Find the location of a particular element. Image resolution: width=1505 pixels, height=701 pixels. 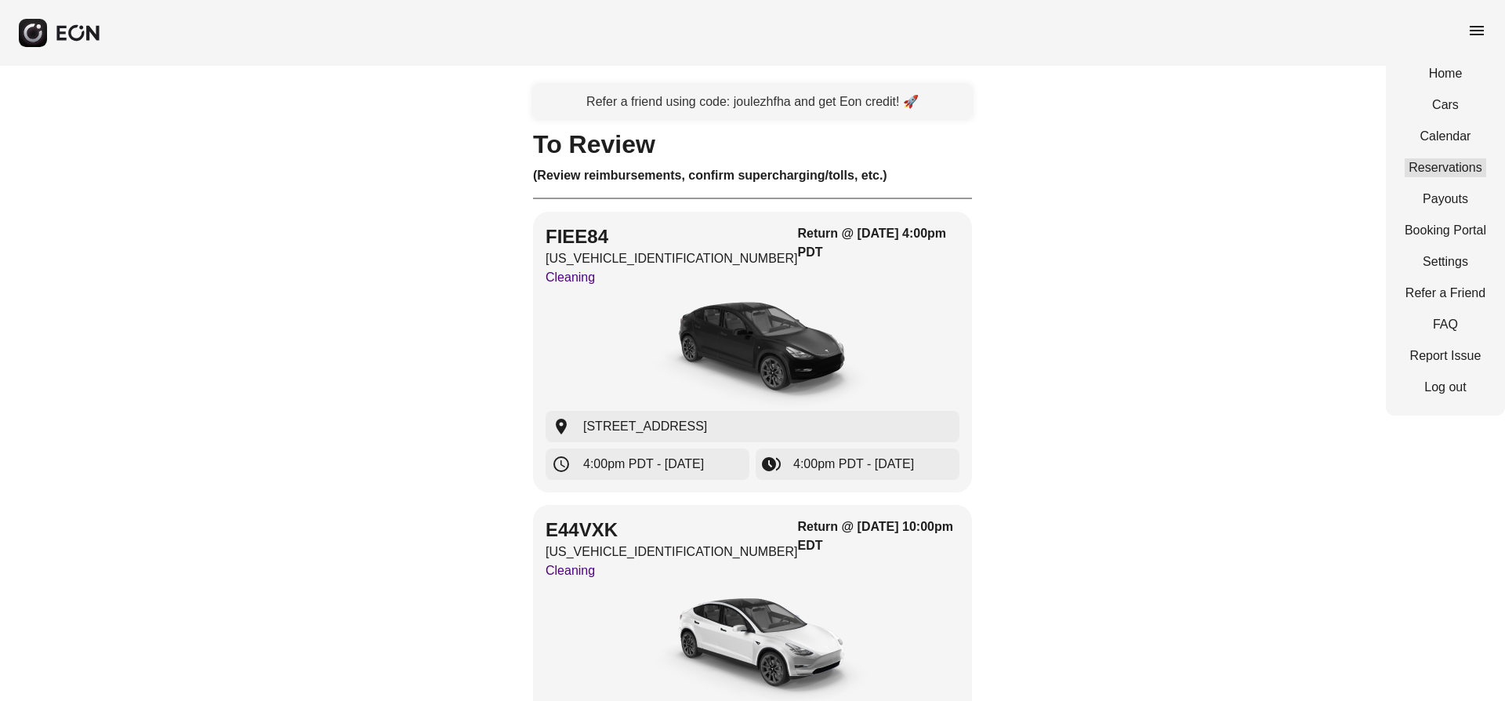

span: location_on is located at coordinates (561, 426).